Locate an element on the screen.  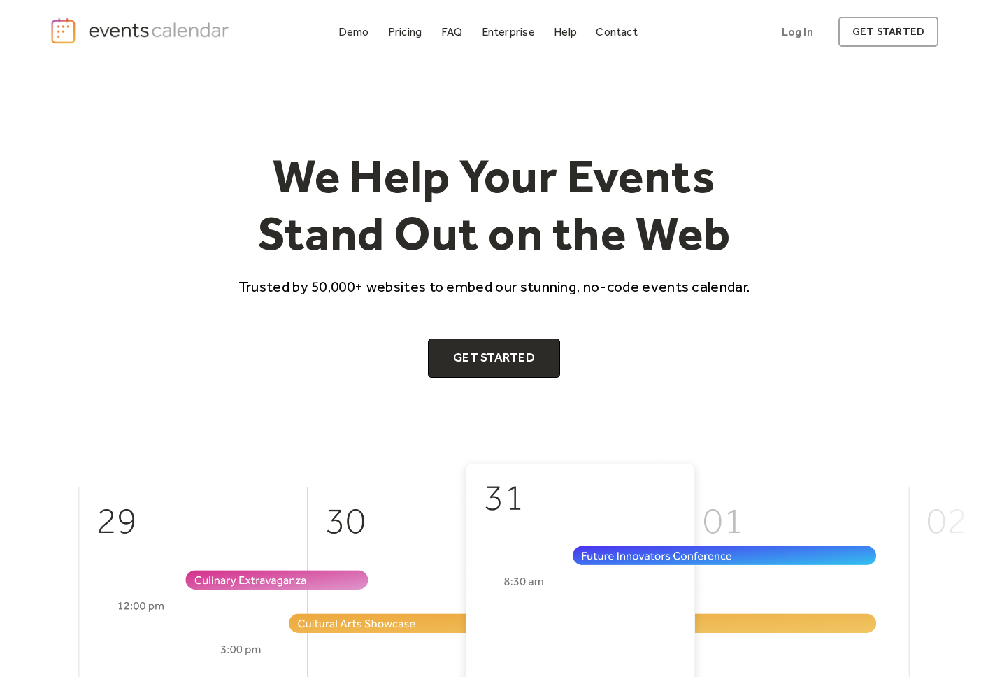
div: Contact is located at coordinates (616, 31).